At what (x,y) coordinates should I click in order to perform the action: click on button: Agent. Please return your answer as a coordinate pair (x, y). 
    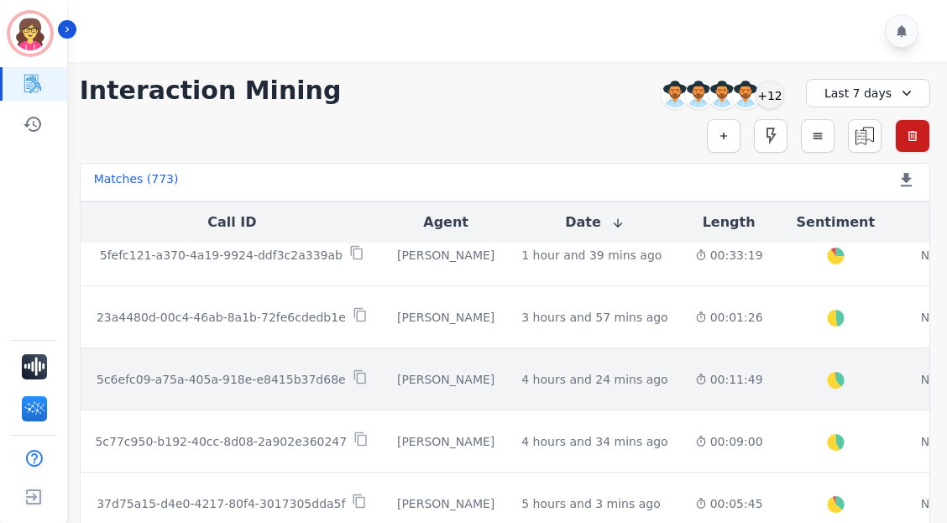
    Looking at the image, I should click on (446, 222).